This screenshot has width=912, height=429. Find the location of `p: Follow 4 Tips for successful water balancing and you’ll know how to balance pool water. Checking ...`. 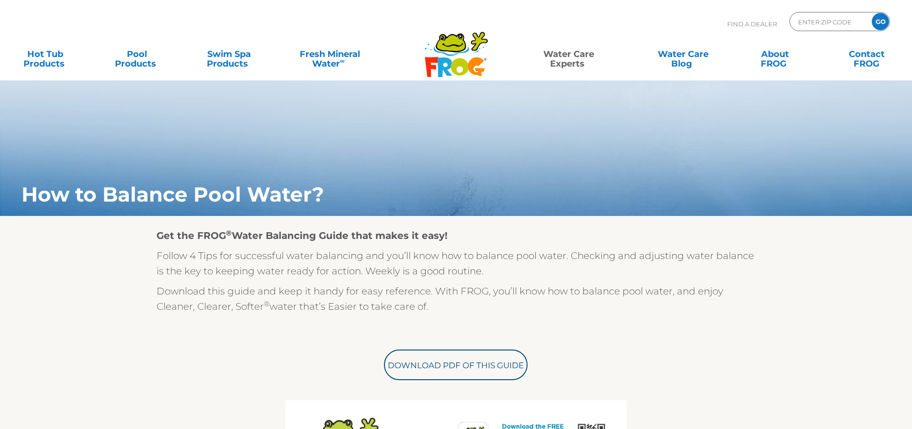

p: Follow 4 Tips for successful water balancing and you’ll know how to balance pool water. Checking ... is located at coordinates (456, 263).